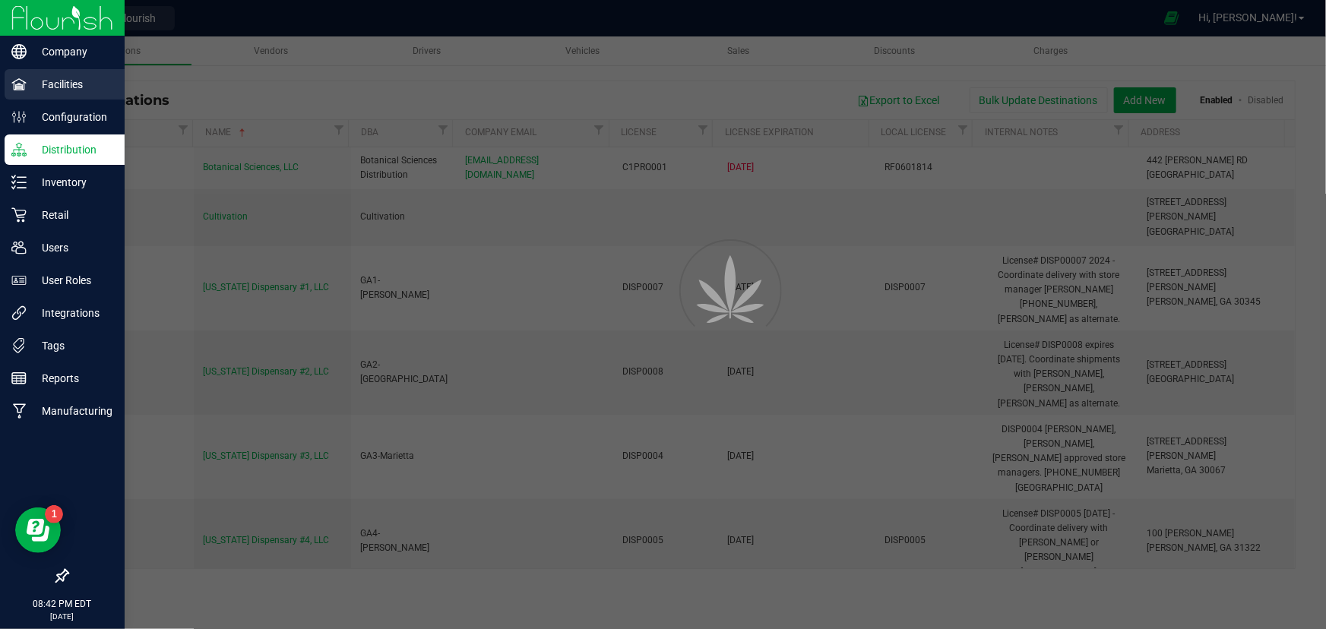  I want to click on p: Reports, so click(72, 378).